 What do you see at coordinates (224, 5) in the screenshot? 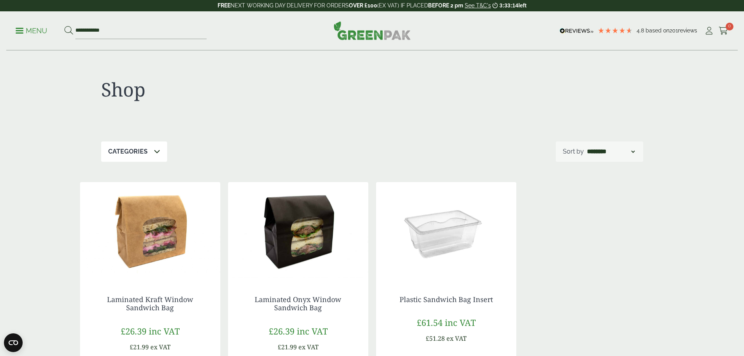
I see `strong: FREE` at bounding box center [224, 5].